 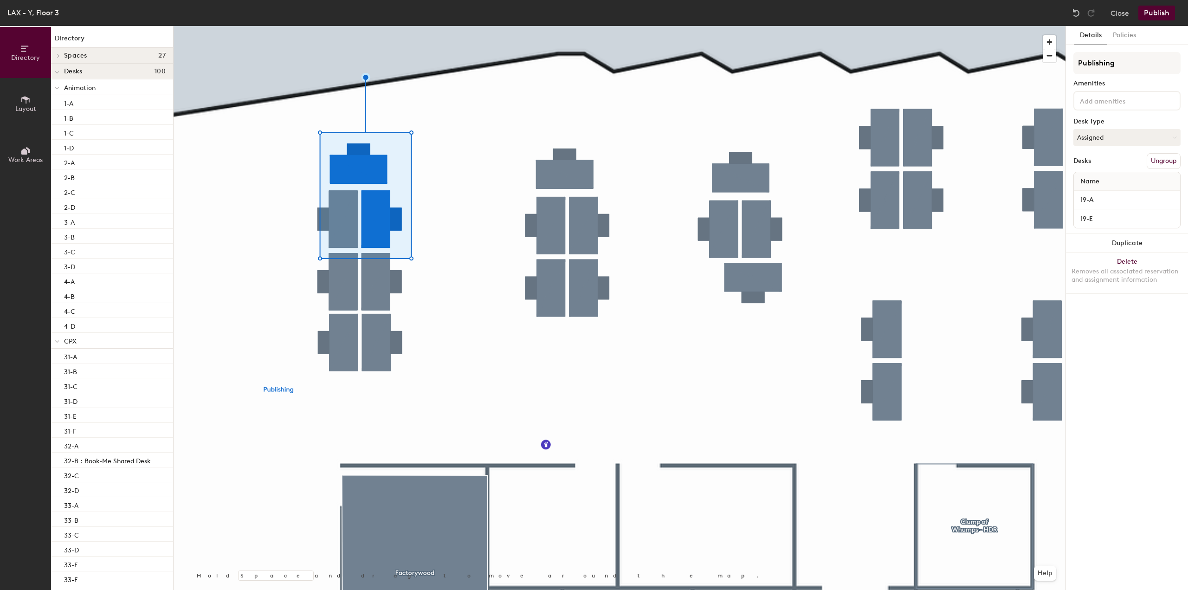 I want to click on span: Animation, so click(x=80, y=88).